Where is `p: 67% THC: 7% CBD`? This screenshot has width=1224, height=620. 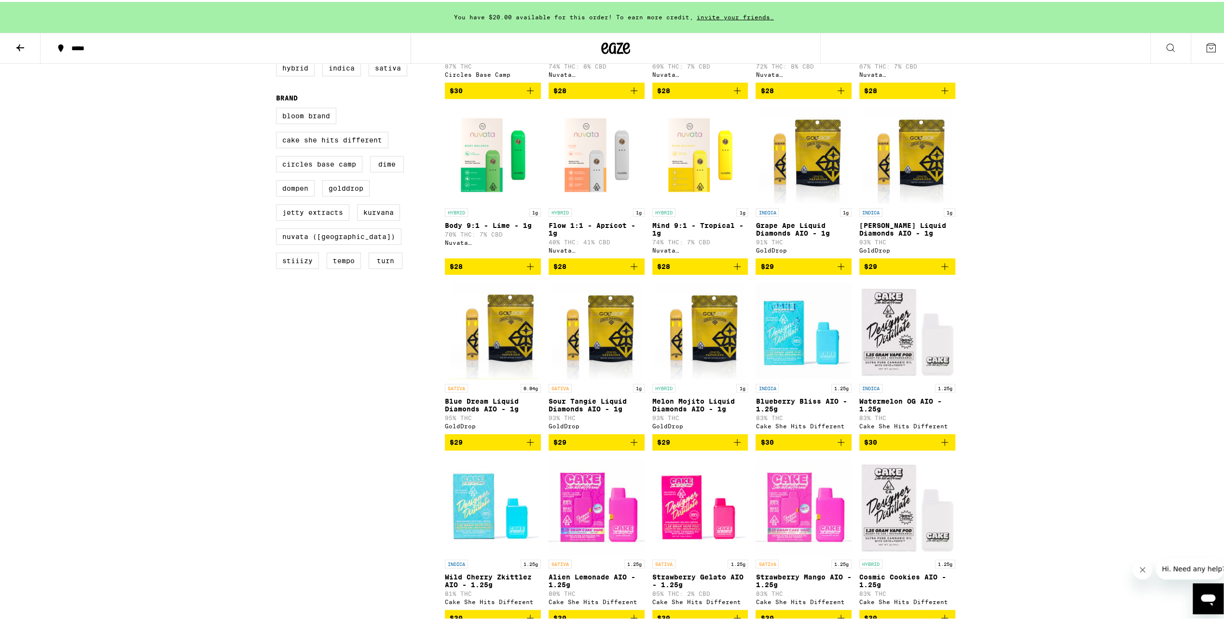 p: 67% THC: 7% CBD is located at coordinates (907, 64).